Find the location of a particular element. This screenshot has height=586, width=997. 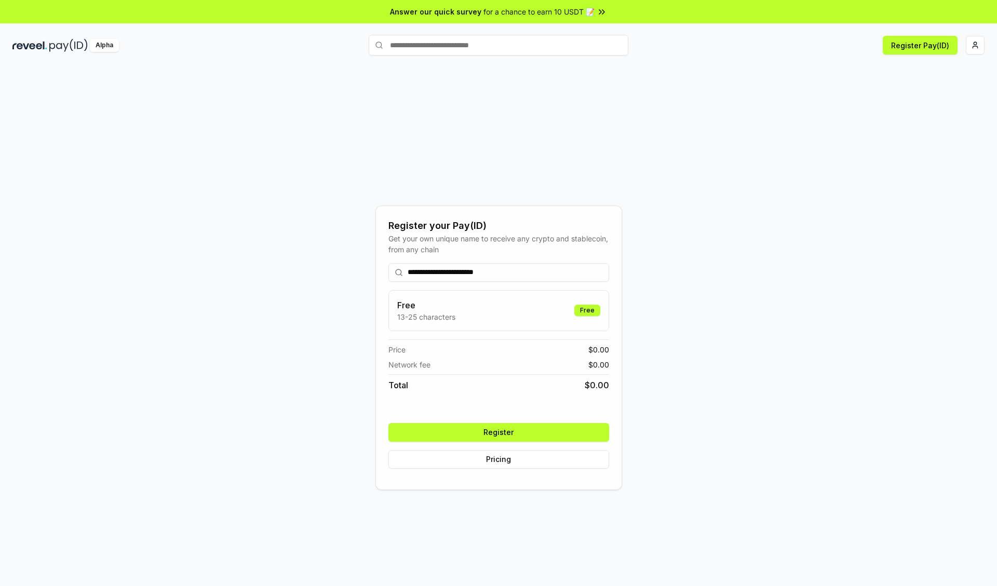

div: Alpha is located at coordinates (104, 45).